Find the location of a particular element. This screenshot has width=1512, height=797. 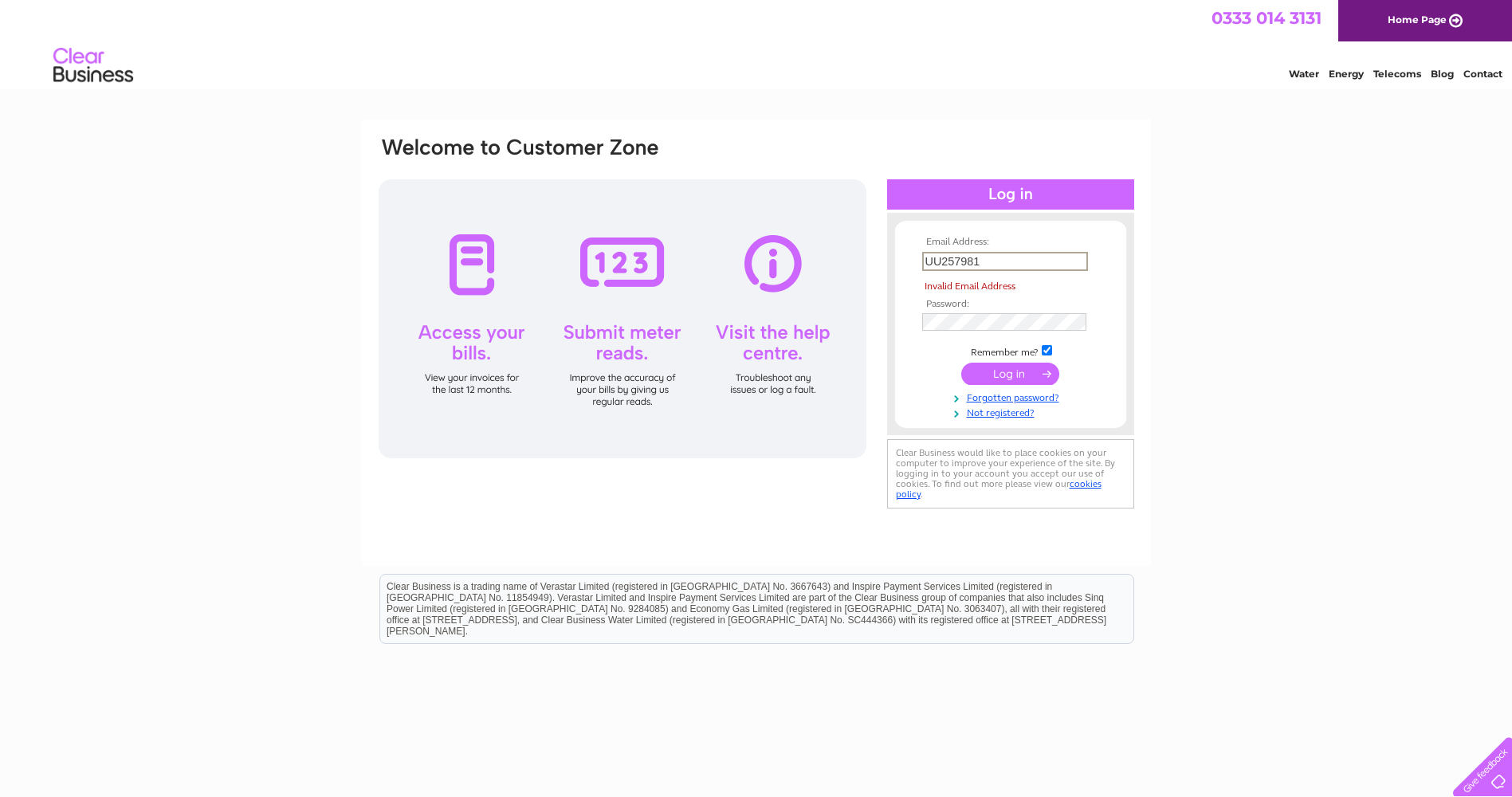

a: Forgotten password? is located at coordinates (1012, 396).